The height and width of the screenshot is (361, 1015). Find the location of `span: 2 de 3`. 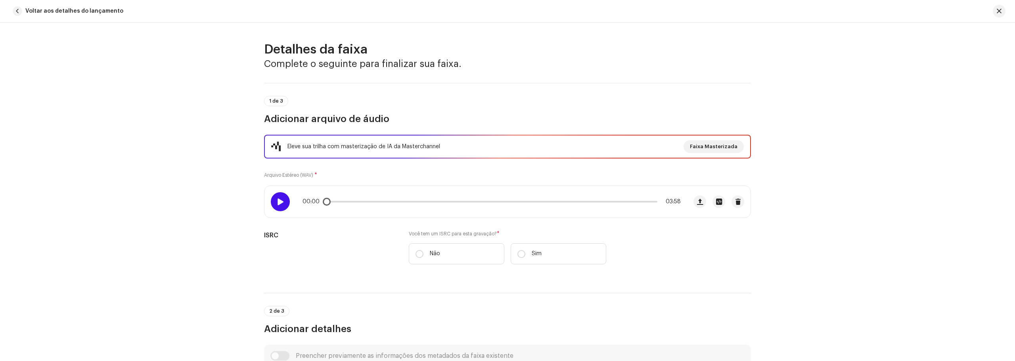

span: 2 de 3 is located at coordinates (277, 311).